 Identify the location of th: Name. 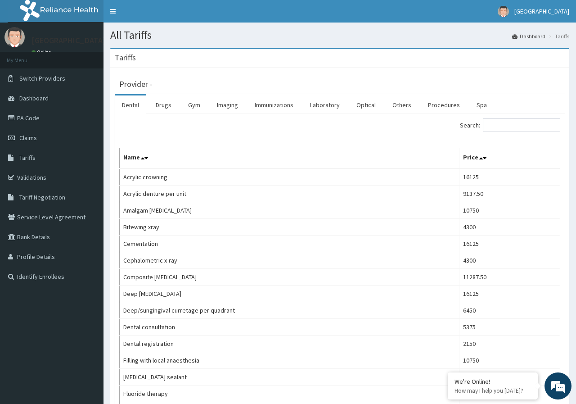
(289, 158).